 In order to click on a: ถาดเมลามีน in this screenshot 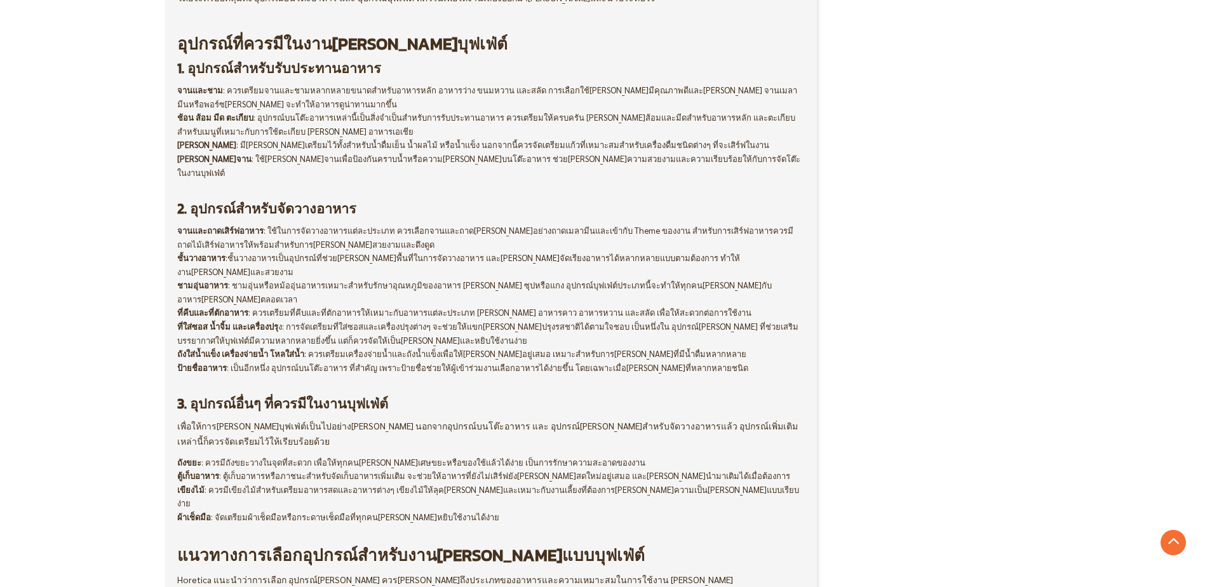, I will do `click(573, 230)`.